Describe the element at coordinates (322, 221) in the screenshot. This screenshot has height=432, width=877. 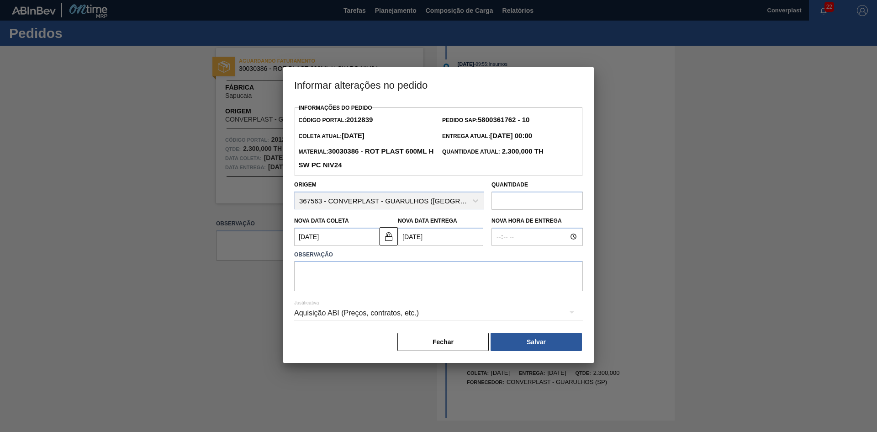
I see `label: Nova Data Coleta` at that location.